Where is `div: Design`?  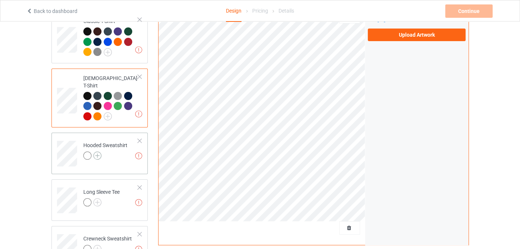
div: Design is located at coordinates (234, 11).